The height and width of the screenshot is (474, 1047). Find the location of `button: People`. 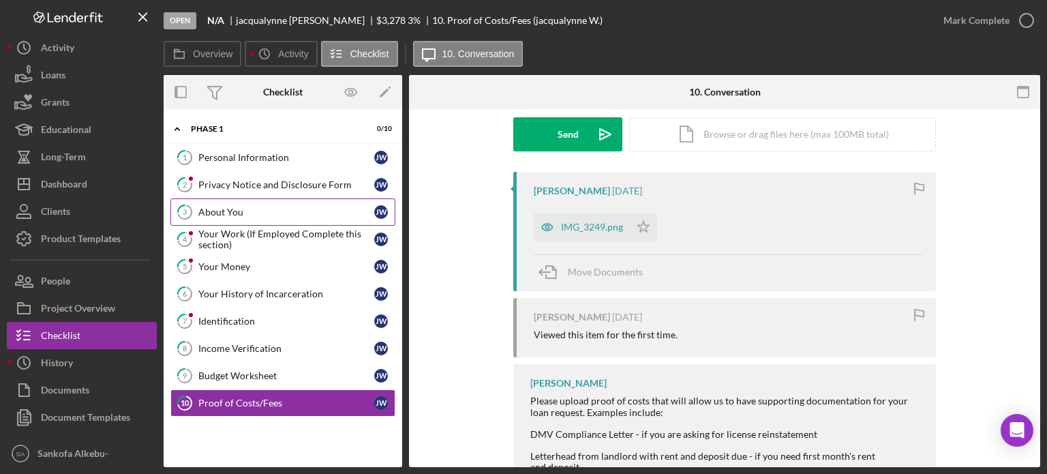

button: People is located at coordinates (82, 281).